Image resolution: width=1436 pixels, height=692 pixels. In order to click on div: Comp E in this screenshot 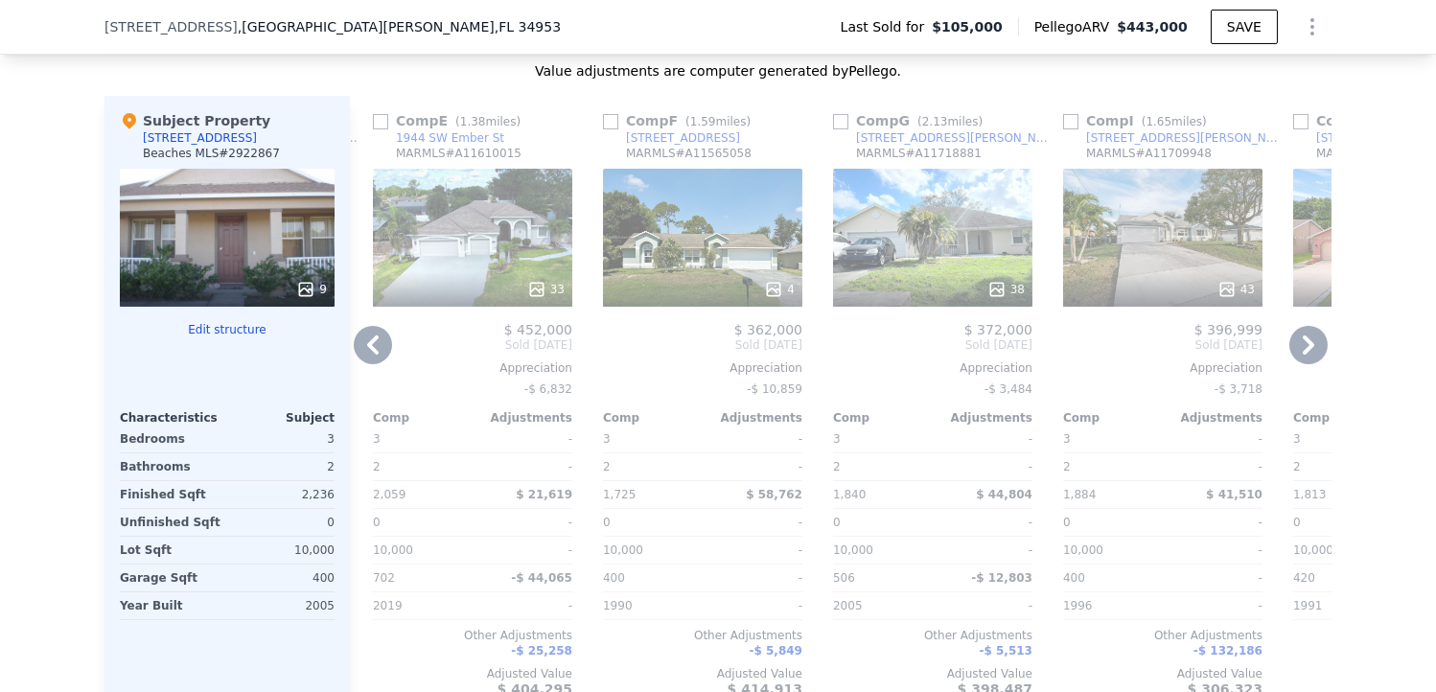, I will do `click(451, 121)`.